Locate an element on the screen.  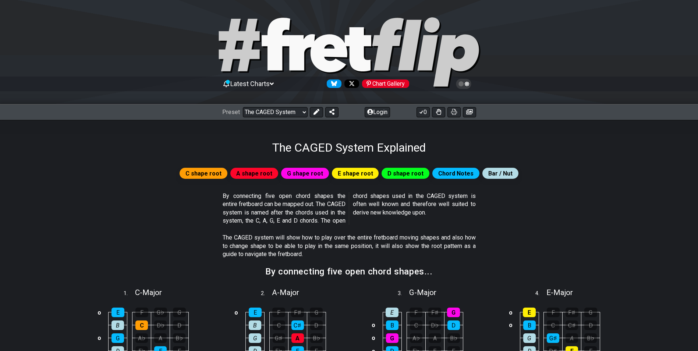
span: A - Major is located at coordinates (285, 292).